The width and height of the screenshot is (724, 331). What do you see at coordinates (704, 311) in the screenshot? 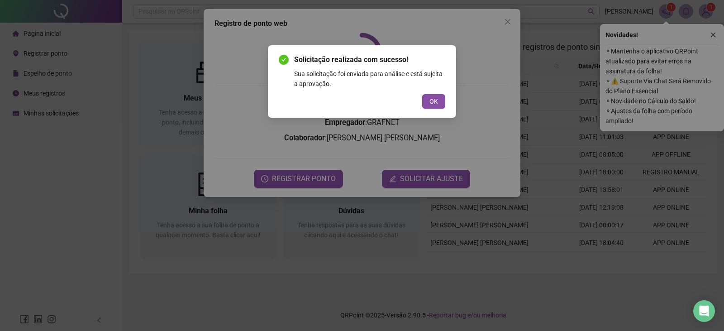
I see `div: Open Intercom Messenger` at bounding box center [704, 311].